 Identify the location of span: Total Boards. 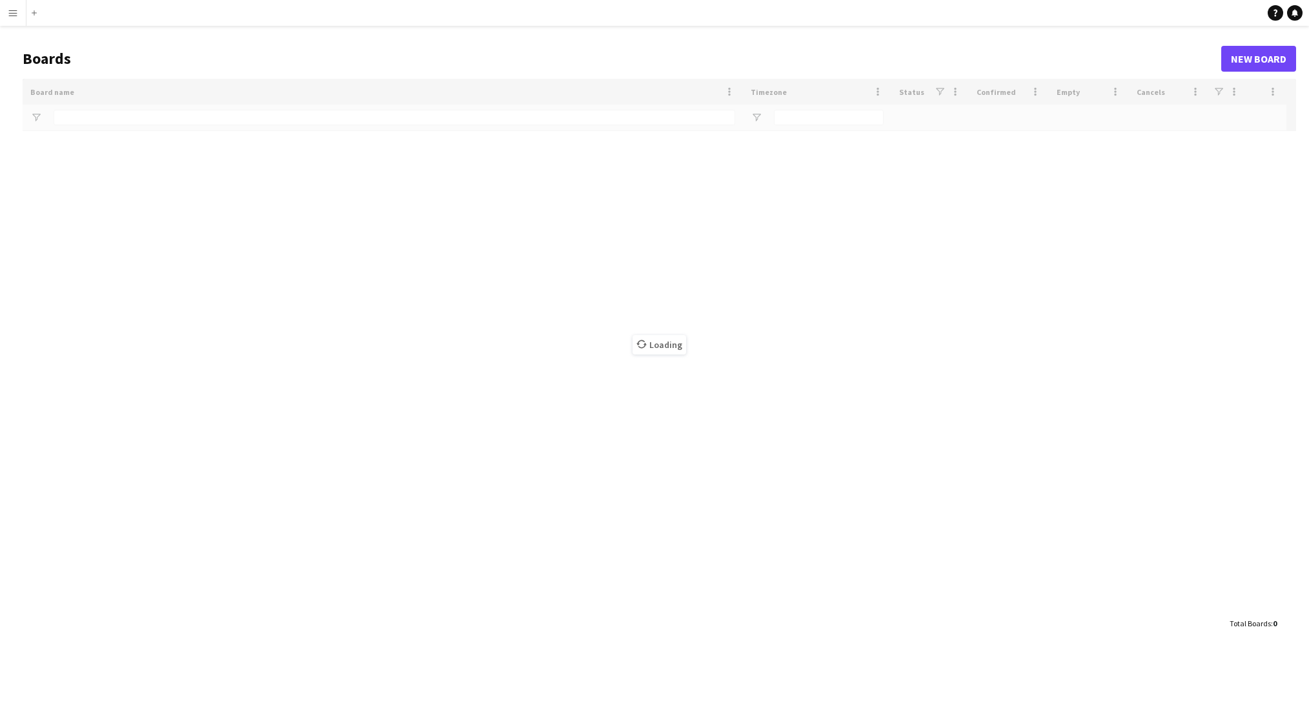
(1250, 623).